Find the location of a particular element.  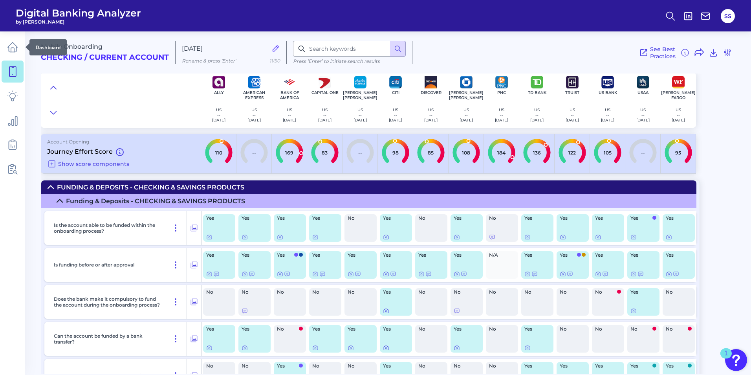

p: Press ‘Enter’ to initiate search results is located at coordinates (349, 61).